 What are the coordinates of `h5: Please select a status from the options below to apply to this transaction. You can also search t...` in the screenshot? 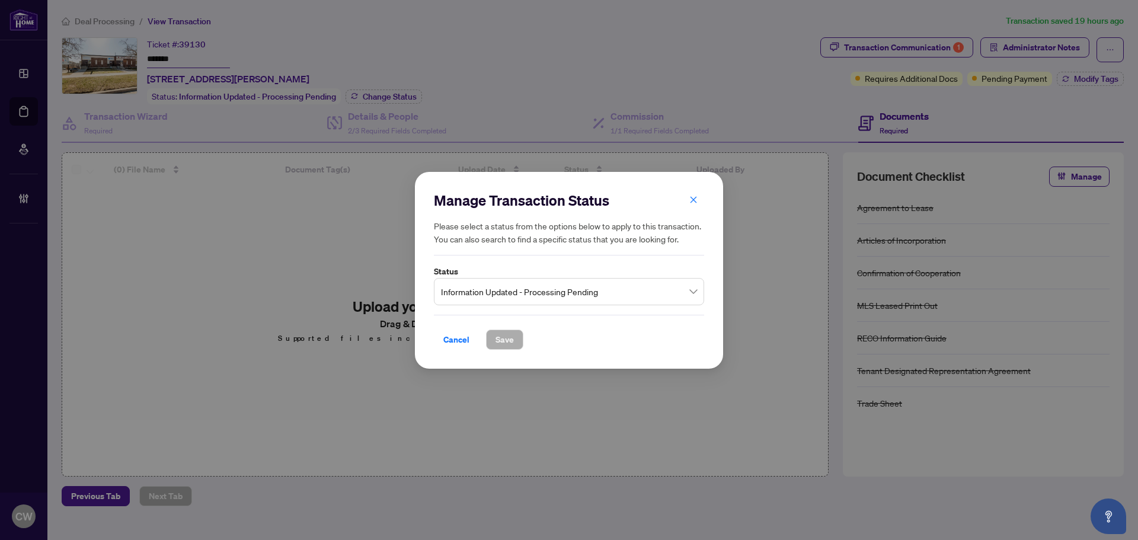 It's located at (569, 232).